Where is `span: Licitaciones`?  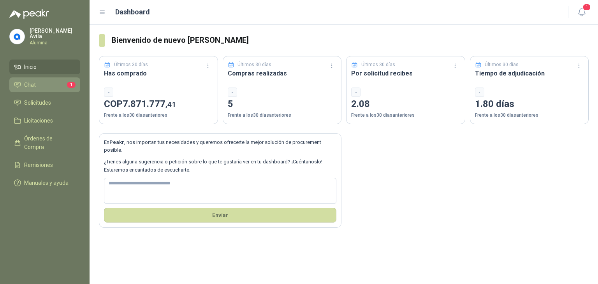
span: Licitaciones is located at coordinates (39, 121).